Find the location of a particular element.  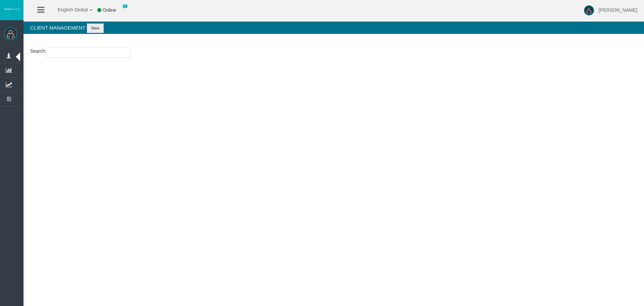

span: Client Management is located at coordinates (58, 28).